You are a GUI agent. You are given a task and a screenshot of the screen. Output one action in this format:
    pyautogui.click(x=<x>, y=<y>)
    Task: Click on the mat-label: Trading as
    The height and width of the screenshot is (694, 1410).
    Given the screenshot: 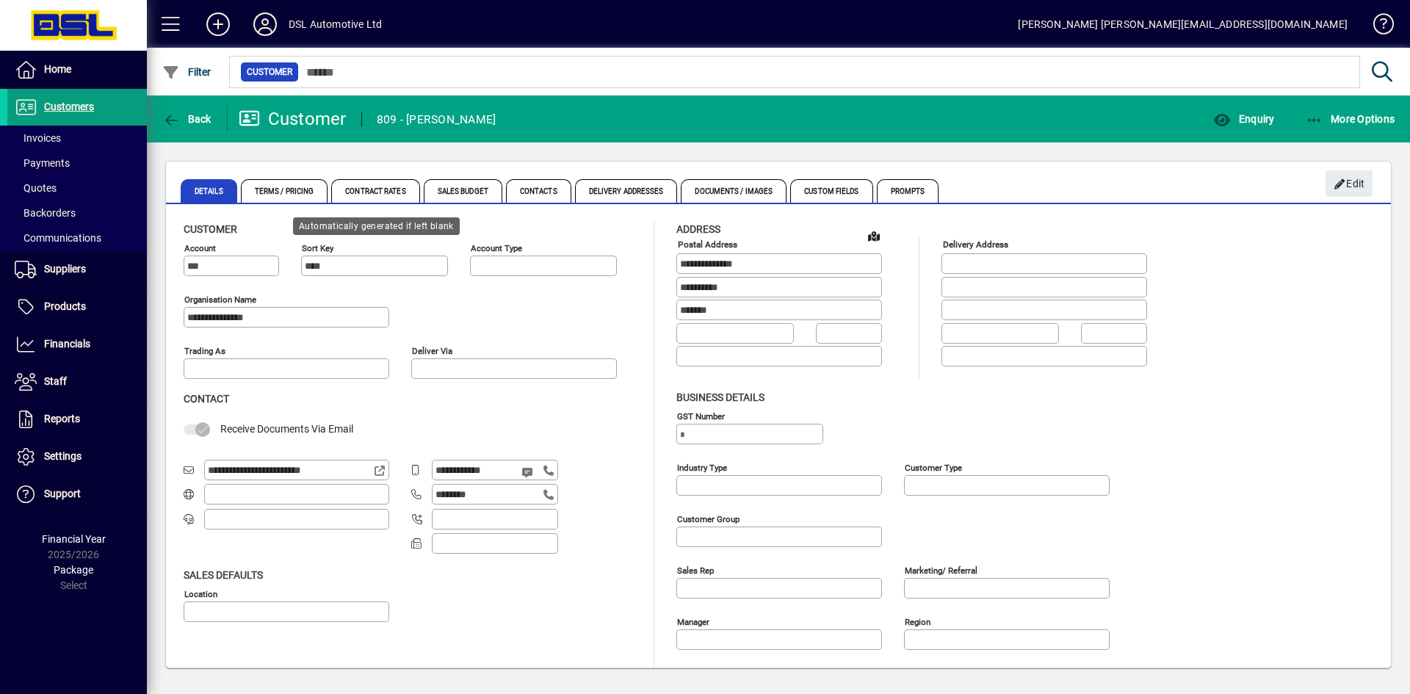 What is the action you would take?
    pyautogui.click(x=205, y=351)
    